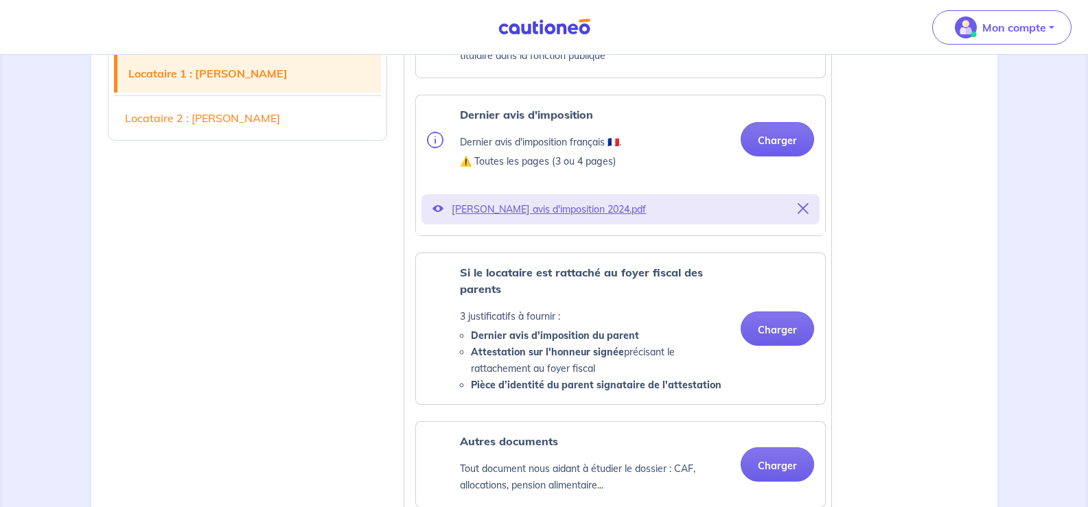  Describe the element at coordinates (620, 329) in the screenshot. I see `div: categoryName: parental-tax-assessment, userCategory: office-holder` at that location.